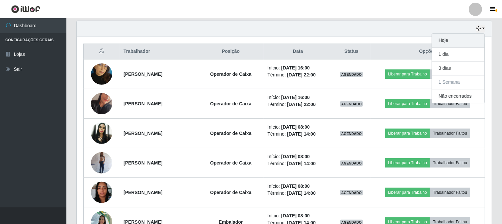 This screenshot has height=224, width=502. Describe the element at coordinates (231, 51) in the screenshot. I see `th: Posição` at that location.